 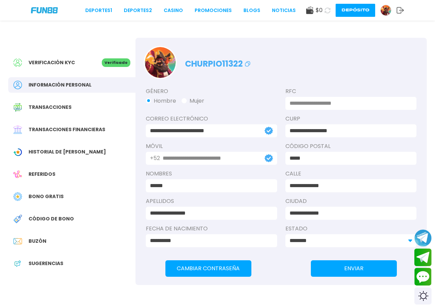 What do you see at coordinates (211, 229) in the screenshot?
I see `label: Fecha de Nacimiento` at bounding box center [211, 229].